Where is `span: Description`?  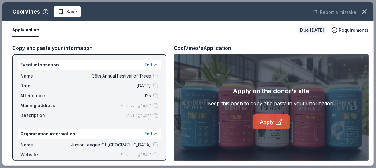
span: Description is located at coordinates (41, 115).